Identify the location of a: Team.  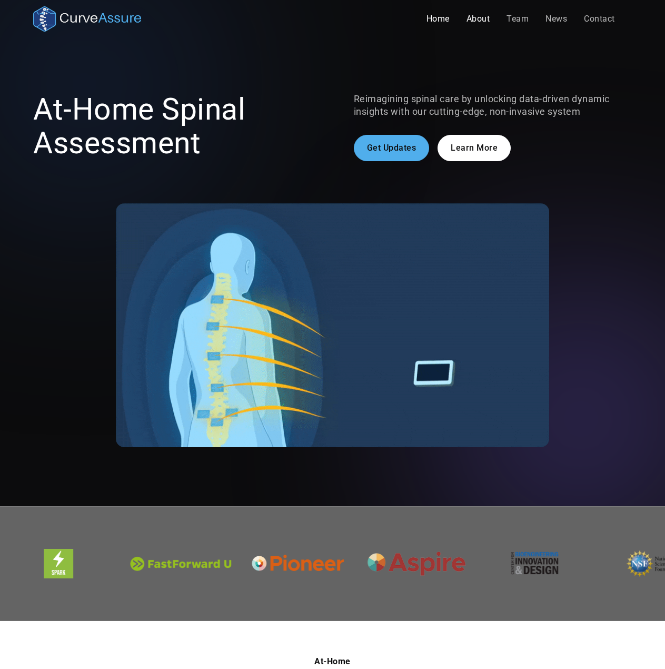
(518, 19).